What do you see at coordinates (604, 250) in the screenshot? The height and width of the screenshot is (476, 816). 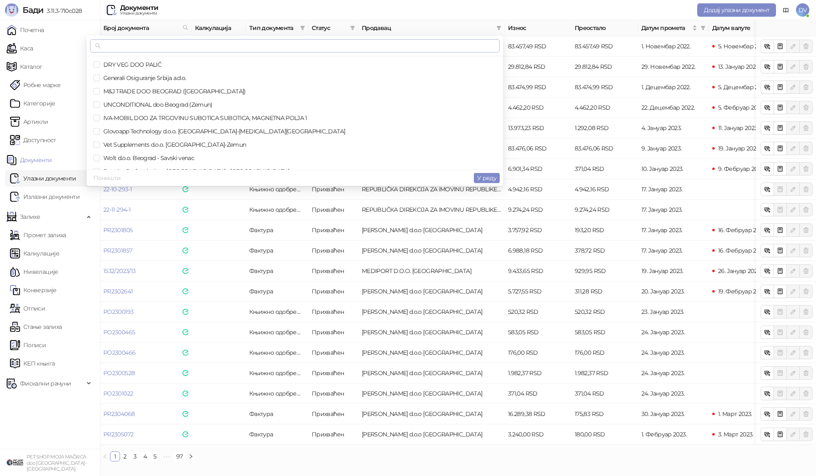 I see `td: 378,72 RSD` at bounding box center [604, 250].